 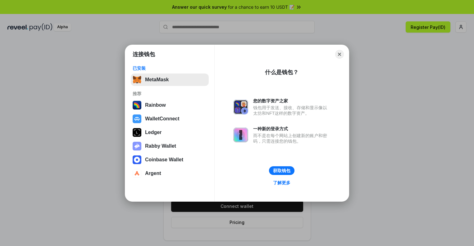 What do you see at coordinates (137, 105) in the screenshot?
I see `img: svg+xml,%3Csvg%20width%3D%22120%22%20height%3D%22120%22%20viewBox%3D%220%200%20120%20120%22%20fil...` at bounding box center [137, 105].